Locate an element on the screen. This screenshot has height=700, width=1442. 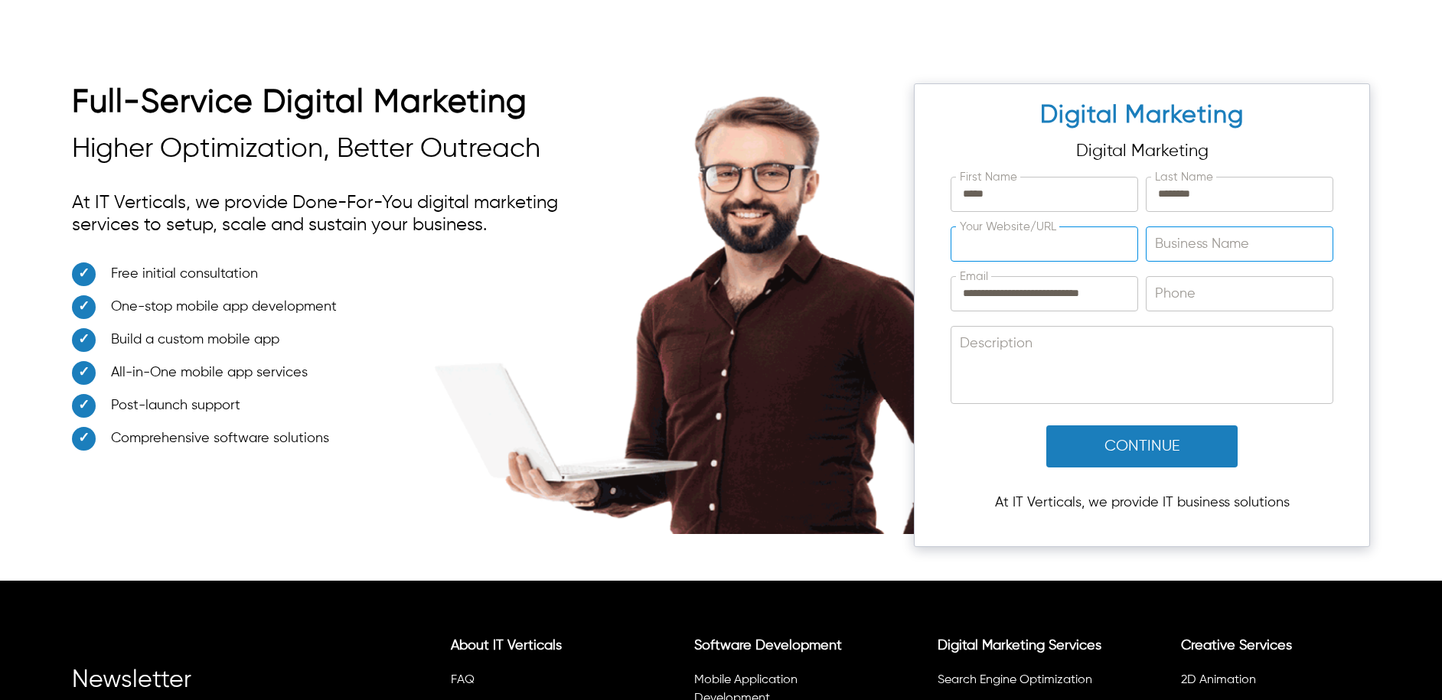
span: Comprehensive software solutions is located at coordinates (220, 439).